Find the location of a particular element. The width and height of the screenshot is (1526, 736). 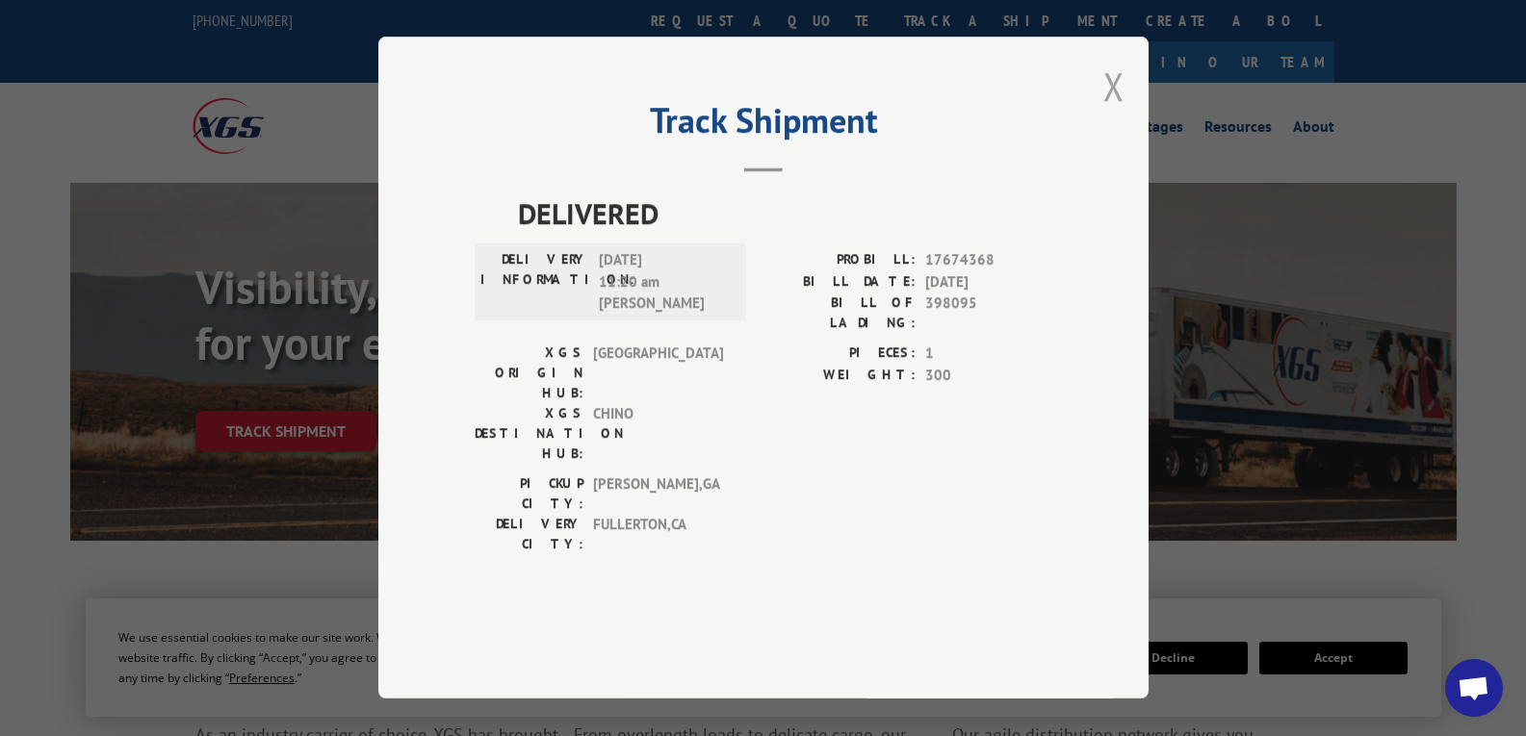

label: PIECES: is located at coordinates (839, 354).